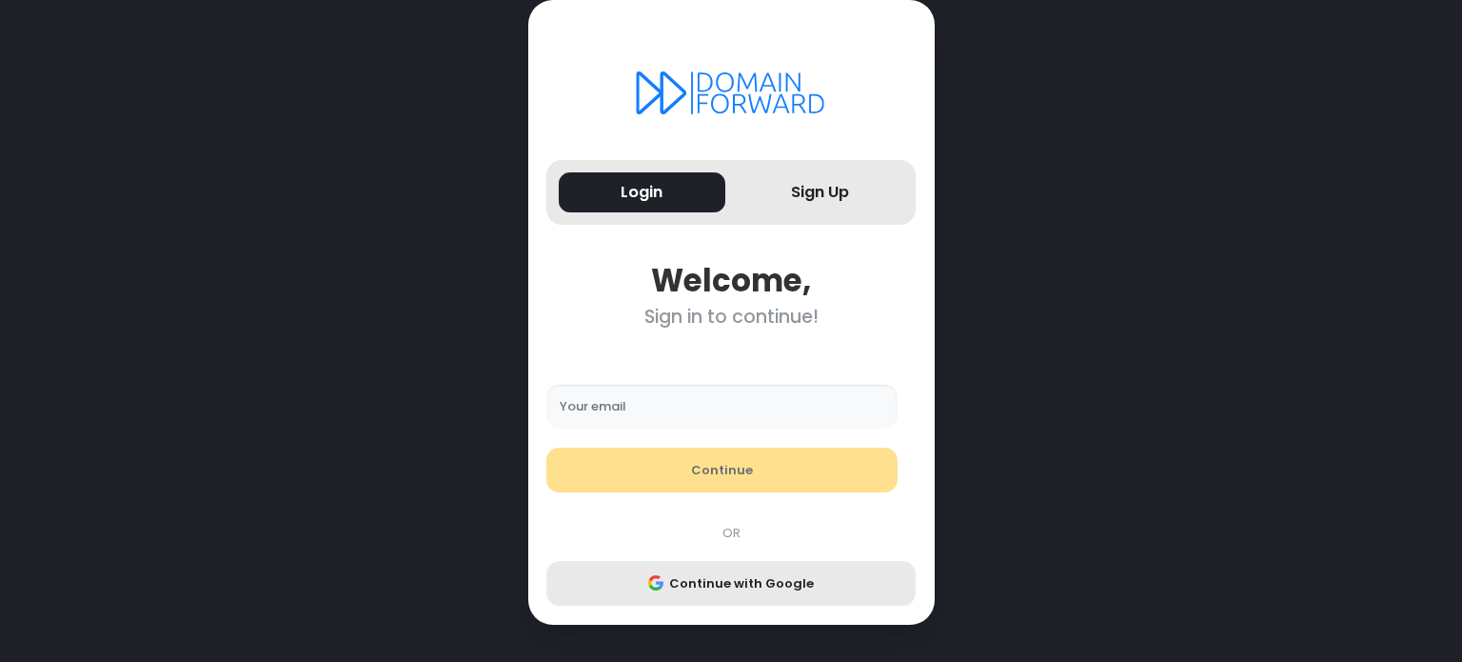  I want to click on div: OR, so click(731, 533).